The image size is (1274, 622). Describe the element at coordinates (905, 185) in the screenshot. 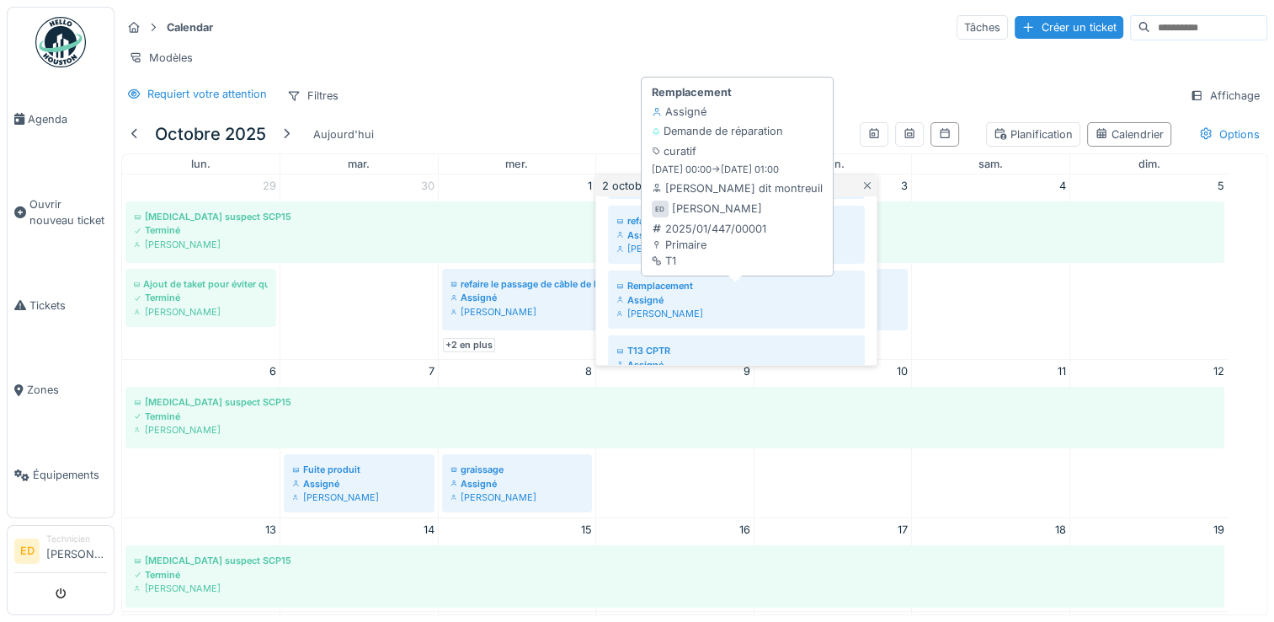

I see `a: 3 octobre 2025` at that location.